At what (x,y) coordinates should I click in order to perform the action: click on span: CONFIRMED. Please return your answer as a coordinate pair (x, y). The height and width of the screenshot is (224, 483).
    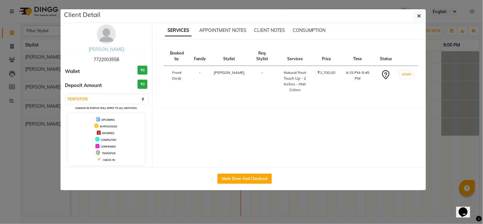
    Looking at the image, I should click on (108, 147).